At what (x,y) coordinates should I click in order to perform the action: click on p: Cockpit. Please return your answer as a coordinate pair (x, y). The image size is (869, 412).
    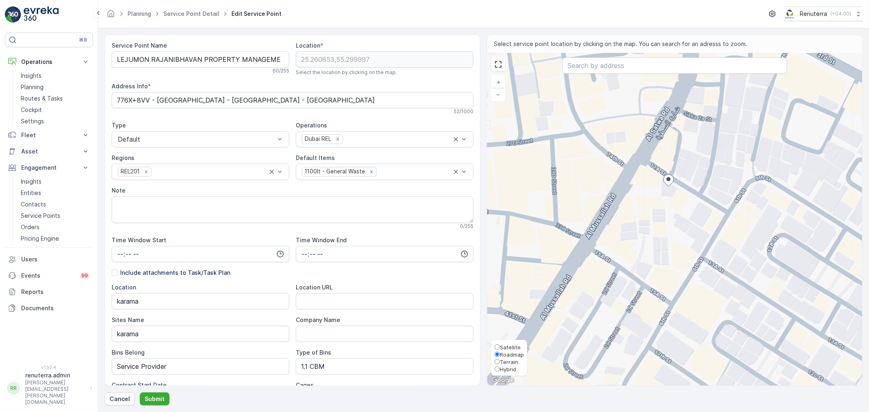
    Looking at the image, I should click on (31, 110).